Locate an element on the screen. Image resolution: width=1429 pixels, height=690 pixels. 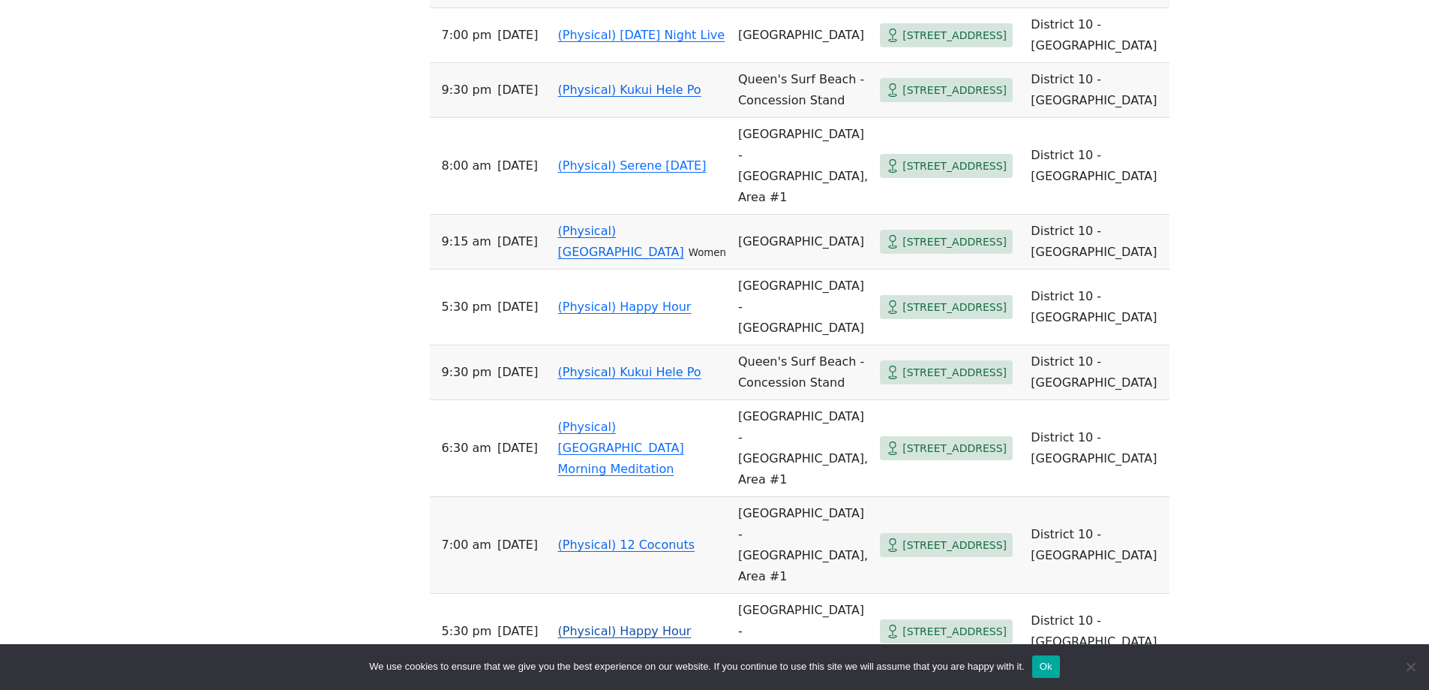
button: Ok is located at coordinates (1046, 666).